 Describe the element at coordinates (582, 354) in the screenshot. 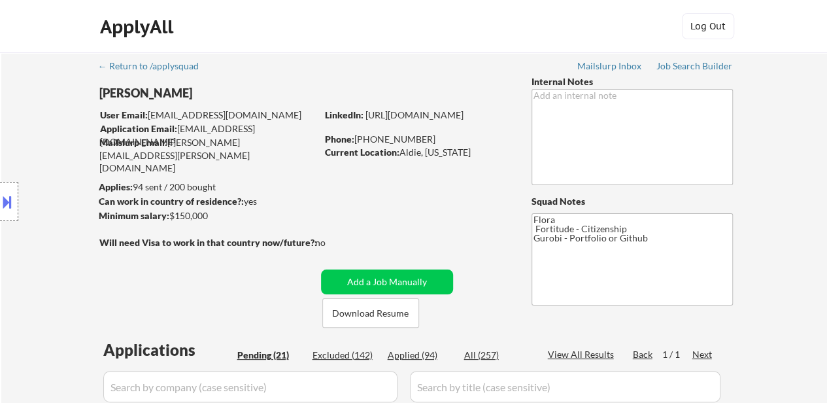

I see `div: View All Results` at that location.